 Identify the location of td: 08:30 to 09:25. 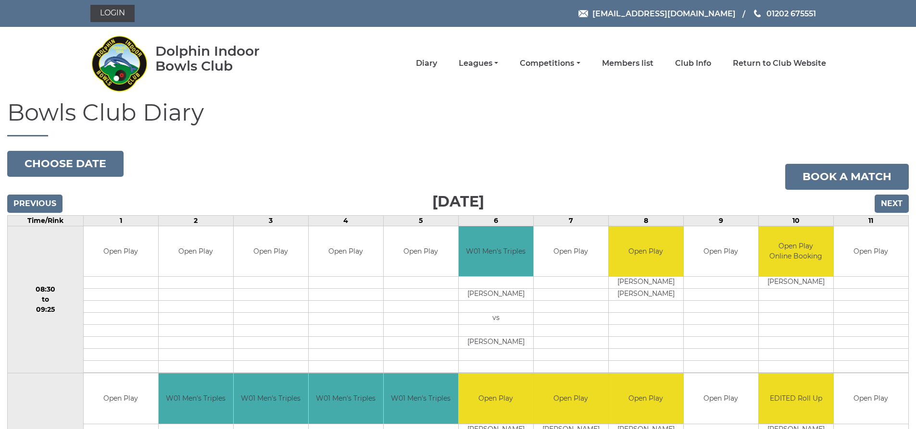
(46, 300).